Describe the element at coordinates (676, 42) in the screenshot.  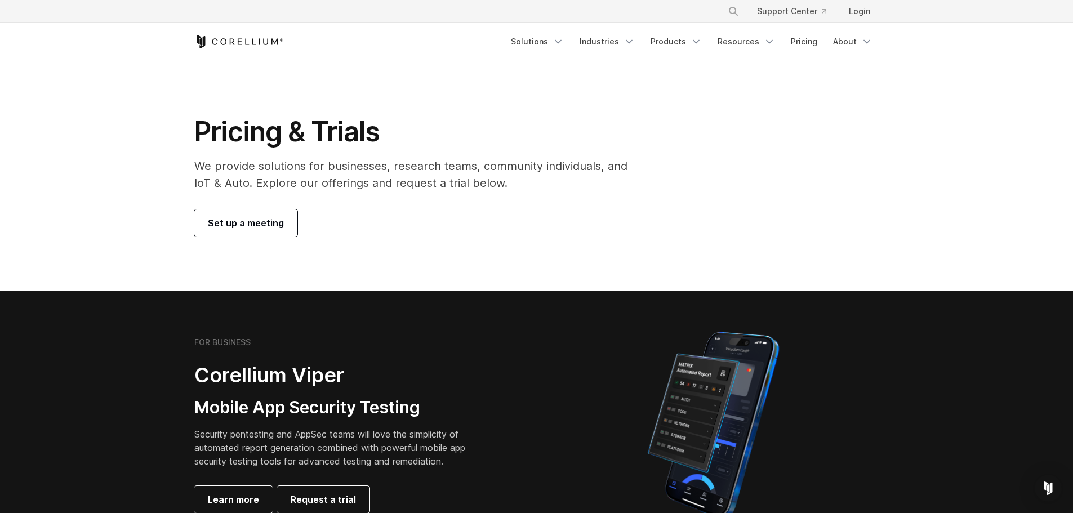
I see `a: Products` at that location.